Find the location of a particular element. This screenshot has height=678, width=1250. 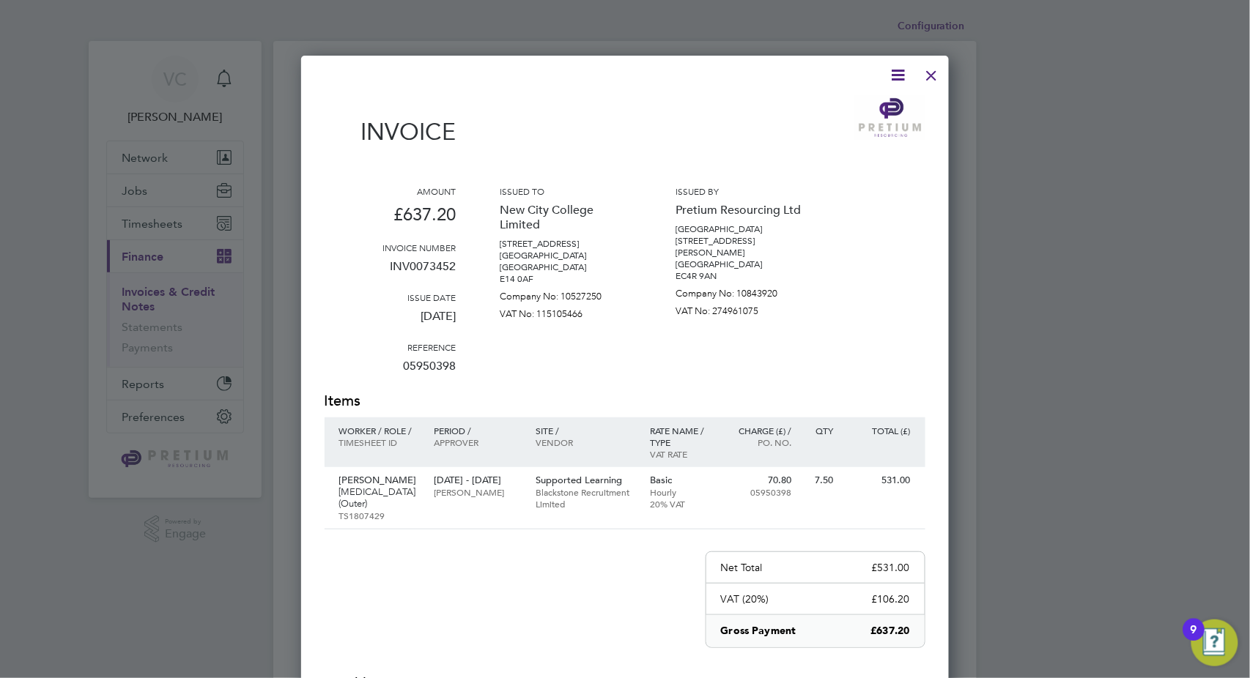

p: Supported Learning is located at coordinates (585, 480).